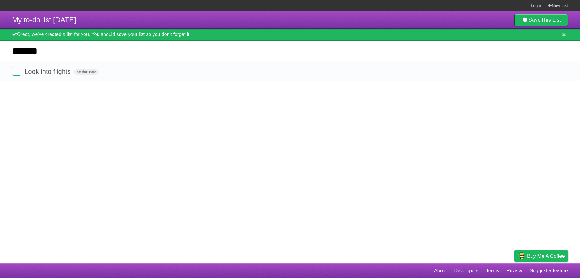 This screenshot has width=580, height=278. I want to click on span: No due date, so click(86, 72).